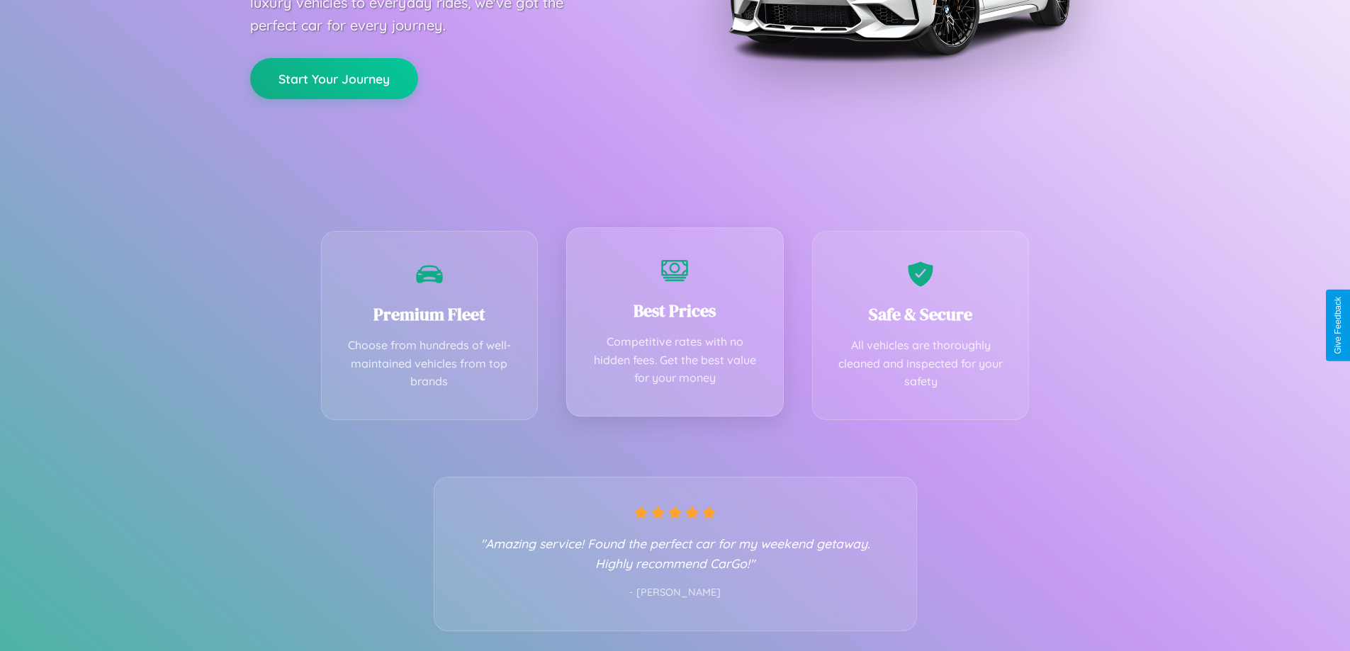 This screenshot has height=651, width=1350. What do you see at coordinates (429, 363) in the screenshot?
I see `p: Choose from hundreds of well-maintained vehicles from top brands` at bounding box center [429, 363].